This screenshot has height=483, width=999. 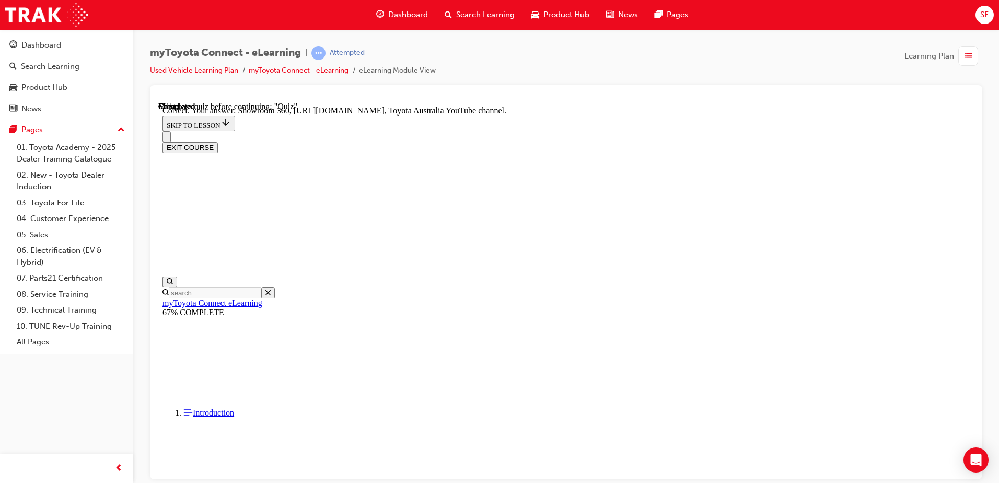 I want to click on a: Search Learning, so click(x=66, y=66).